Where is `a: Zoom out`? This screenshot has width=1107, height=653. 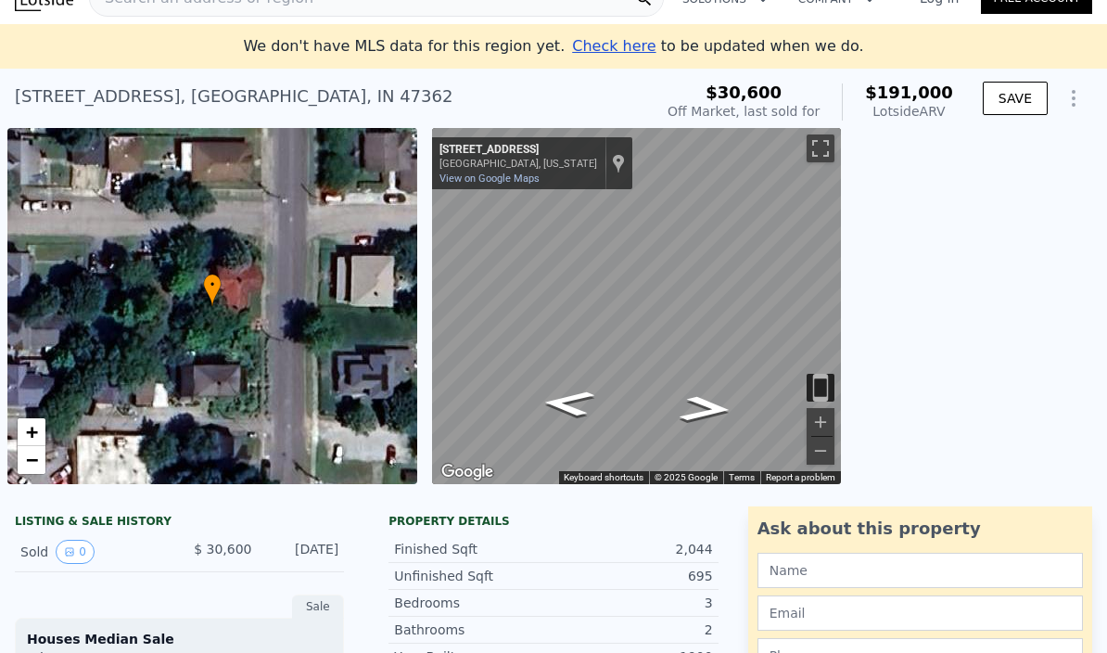 a: Zoom out is located at coordinates (32, 460).